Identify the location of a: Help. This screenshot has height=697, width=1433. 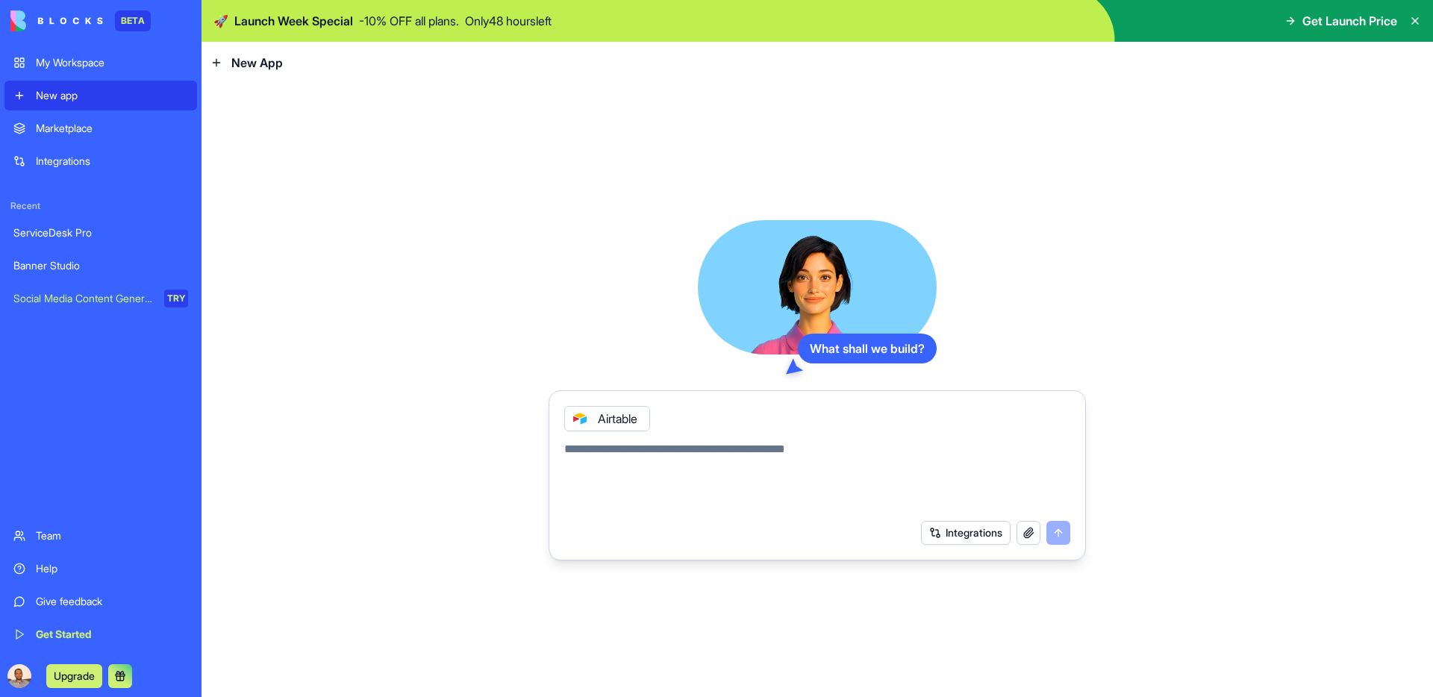
(101, 569).